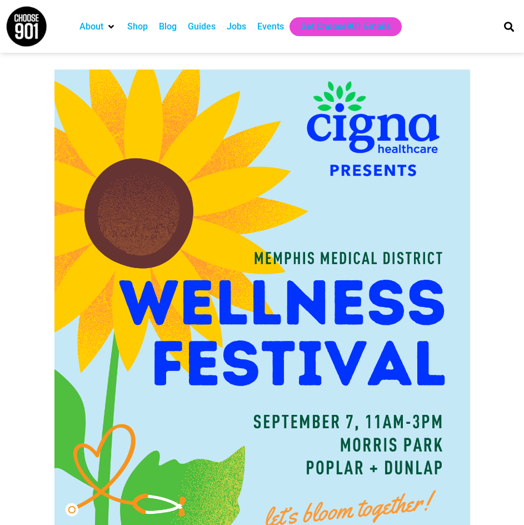 The height and width of the screenshot is (525, 524). I want to click on div: Get Choose901 Emails, so click(346, 27).